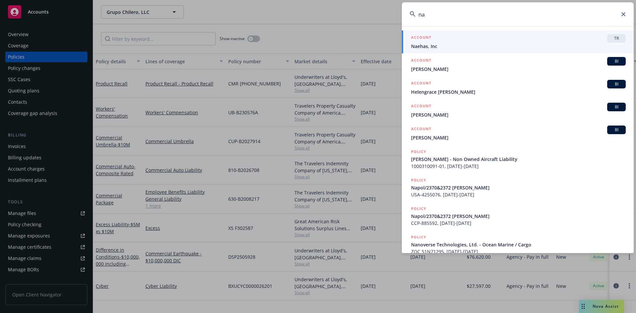 The height and width of the screenshot is (313, 636). I want to click on input: Search..., so click(517, 14).